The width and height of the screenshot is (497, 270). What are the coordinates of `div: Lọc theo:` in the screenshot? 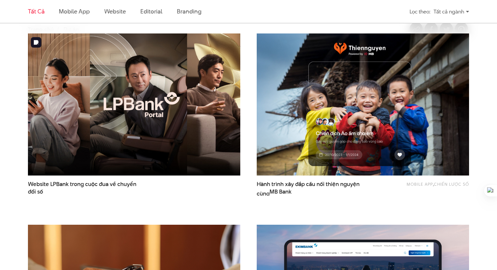 It's located at (419, 11).